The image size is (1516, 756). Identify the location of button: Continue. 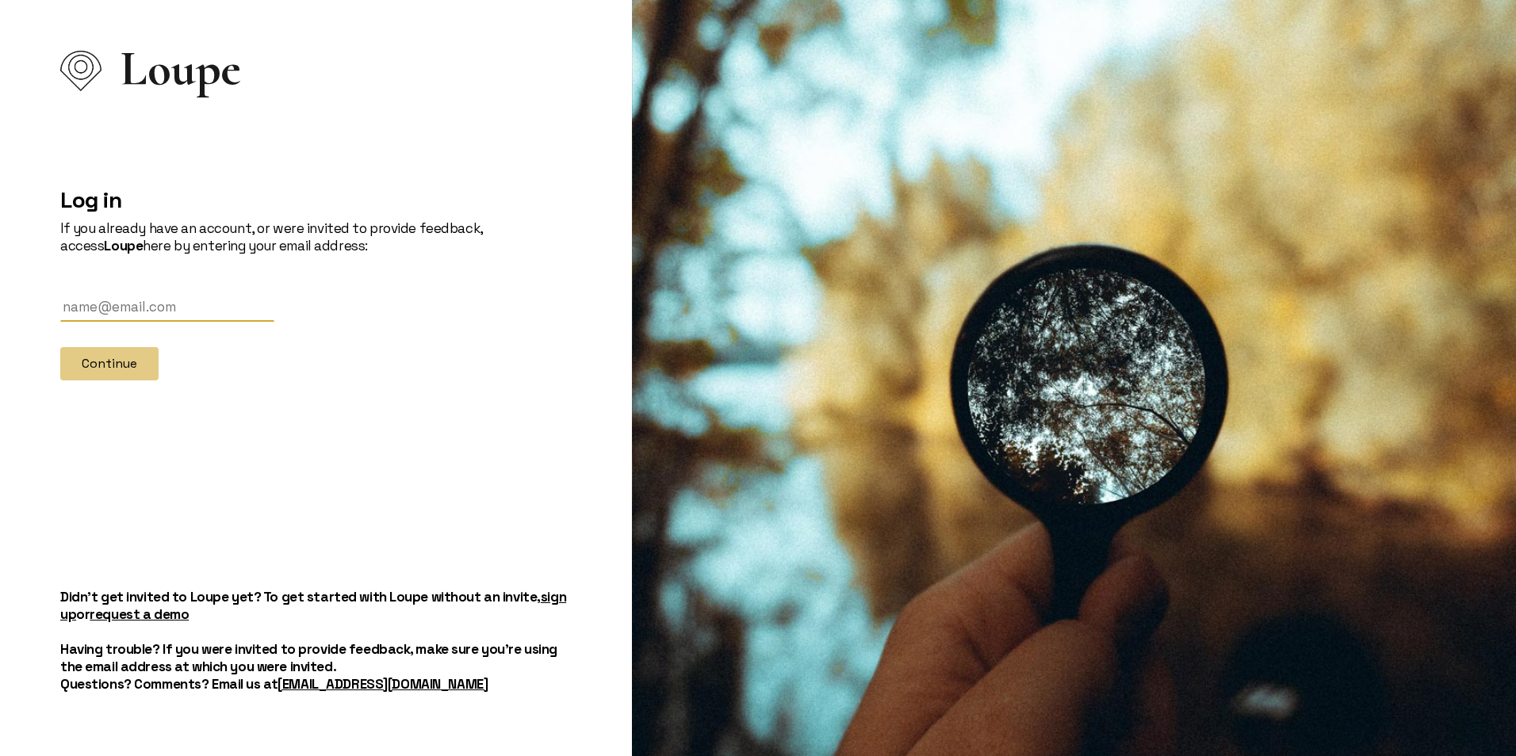
(109, 364).